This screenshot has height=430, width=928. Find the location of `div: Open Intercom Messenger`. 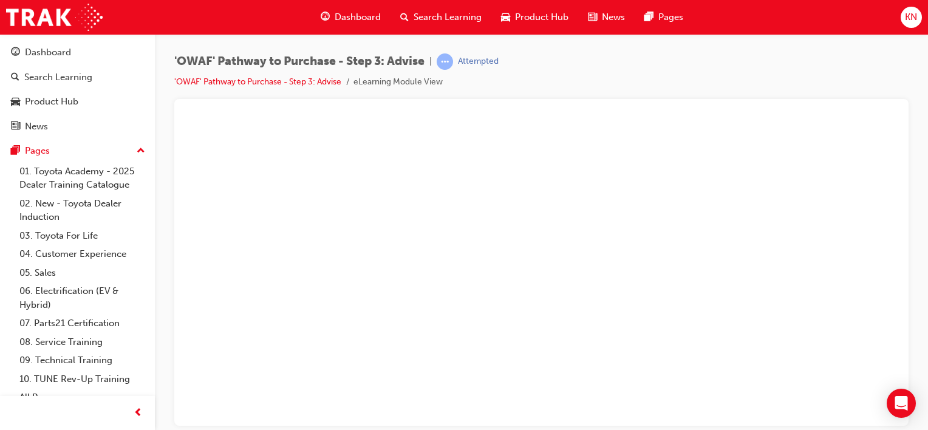

div: Open Intercom Messenger is located at coordinates (901, 403).